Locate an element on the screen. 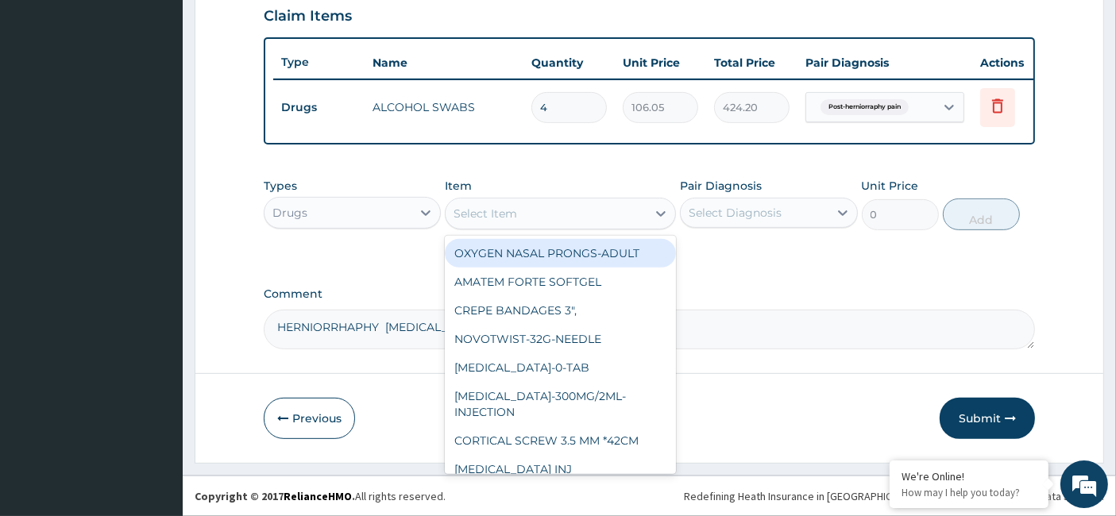  td: ALCOHOL SWABS is located at coordinates (444, 107).